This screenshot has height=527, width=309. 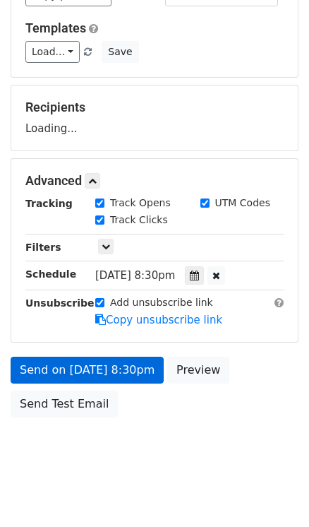 What do you see at coordinates (243, 203) in the screenshot?
I see `label: UTM Codes` at bounding box center [243, 203].